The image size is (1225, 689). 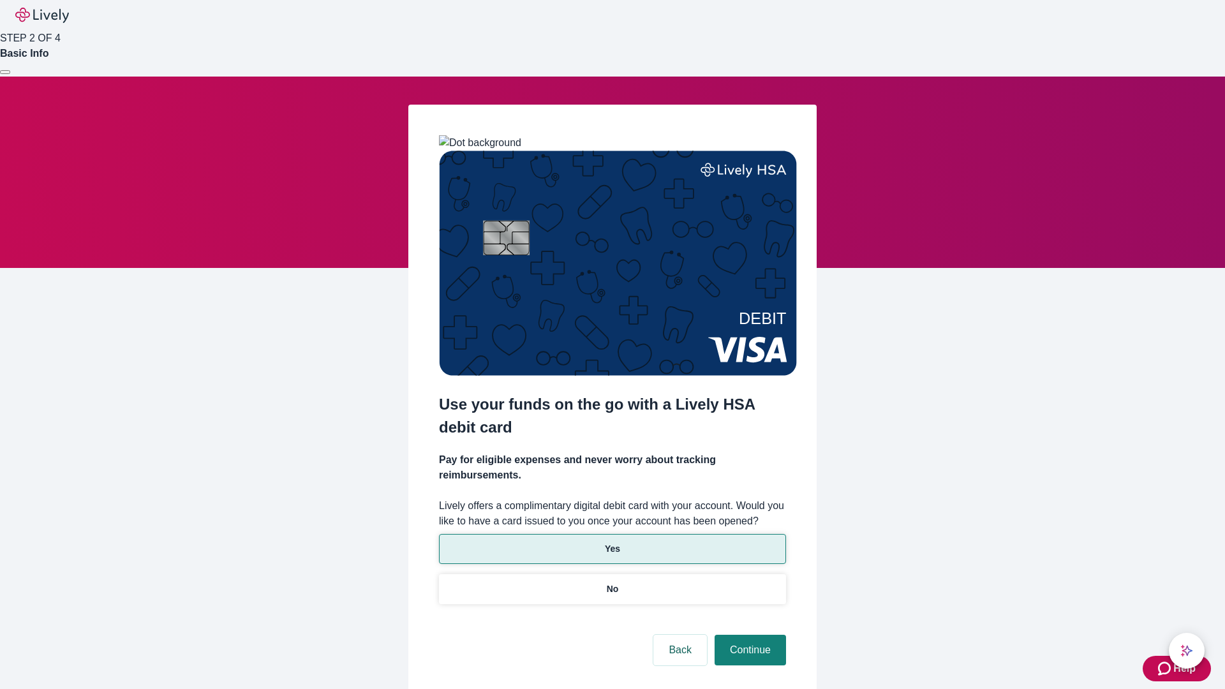 What do you see at coordinates (480, 143) in the screenshot?
I see `img: Dot background` at bounding box center [480, 143].